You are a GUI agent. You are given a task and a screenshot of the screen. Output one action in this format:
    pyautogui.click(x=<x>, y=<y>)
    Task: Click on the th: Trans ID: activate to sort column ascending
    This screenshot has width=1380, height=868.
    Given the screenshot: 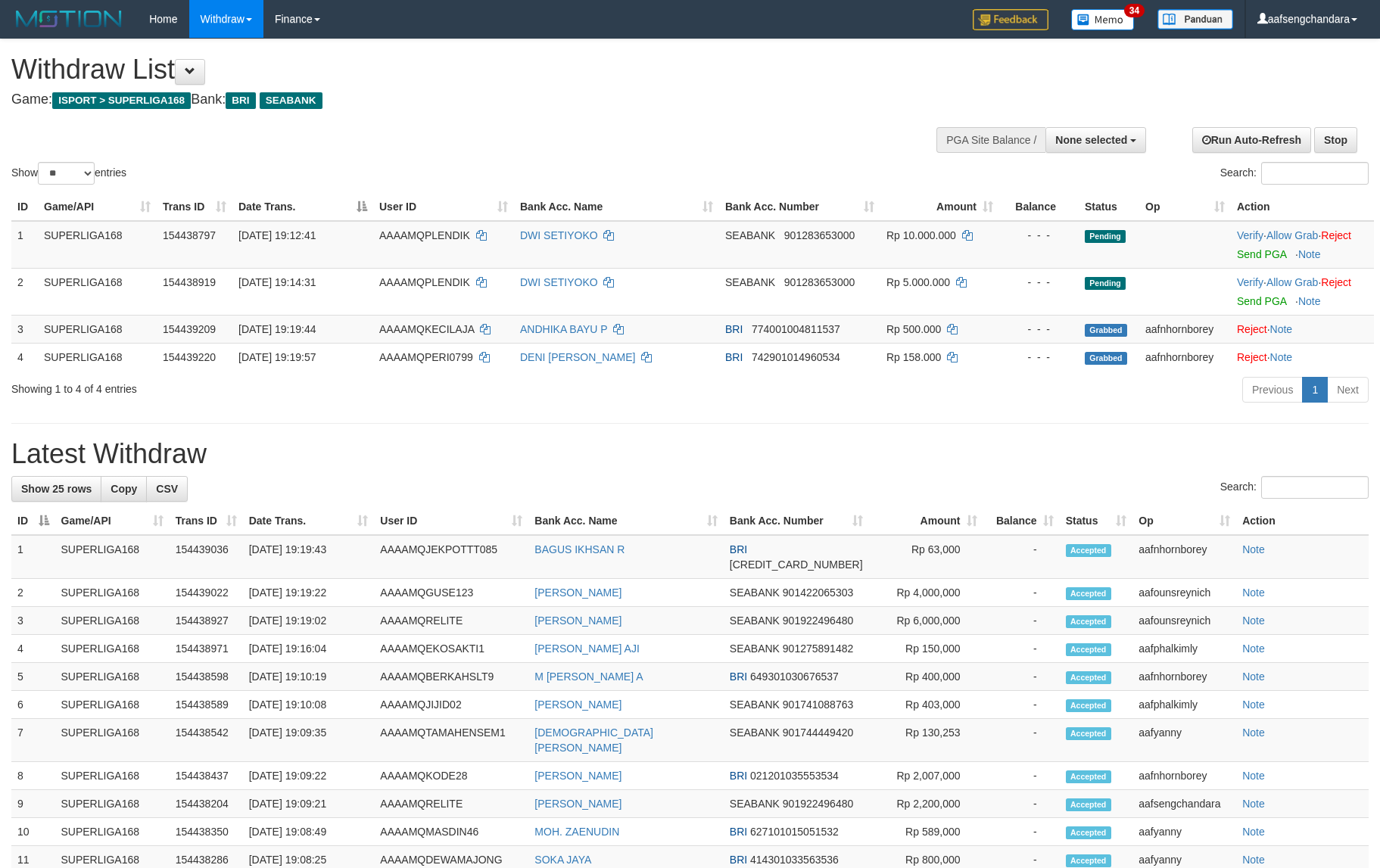 What is the action you would take?
    pyautogui.click(x=206, y=520)
    